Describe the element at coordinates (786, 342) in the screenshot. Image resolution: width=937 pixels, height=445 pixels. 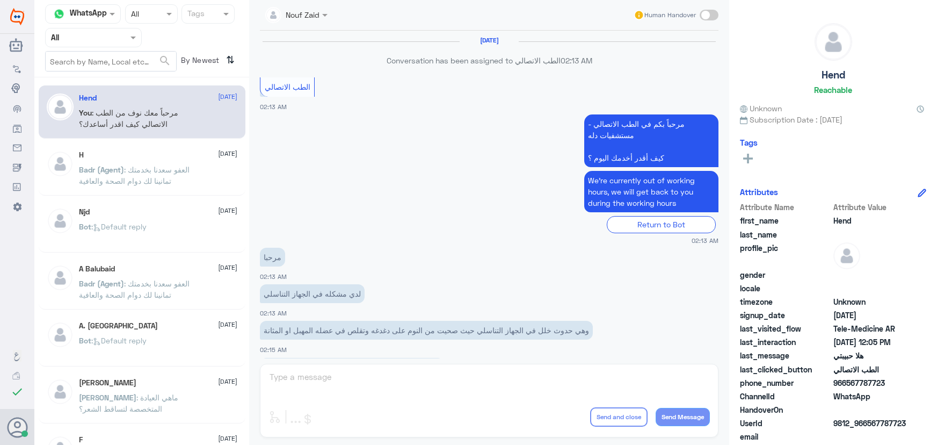
I see `span: last_interaction` at that location.